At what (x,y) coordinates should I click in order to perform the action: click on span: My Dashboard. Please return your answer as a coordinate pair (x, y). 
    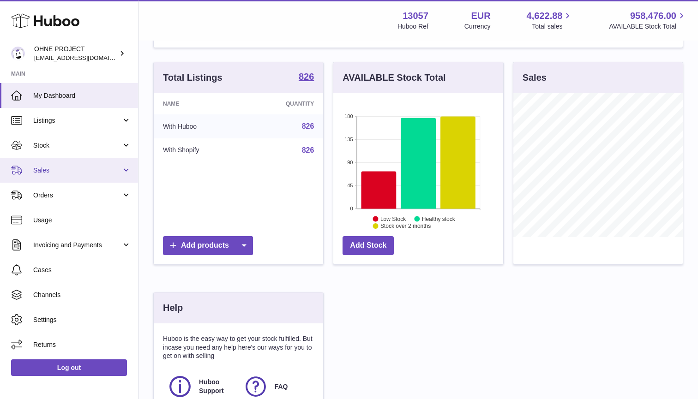
    Looking at the image, I should click on (82, 96).